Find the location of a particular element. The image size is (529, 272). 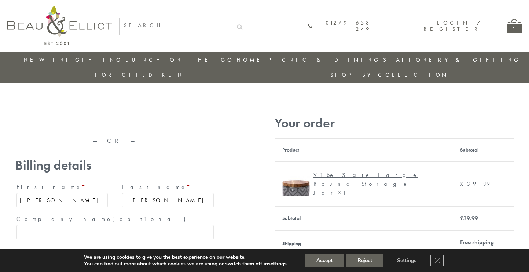

a: Login / Register is located at coordinates (452, 26).